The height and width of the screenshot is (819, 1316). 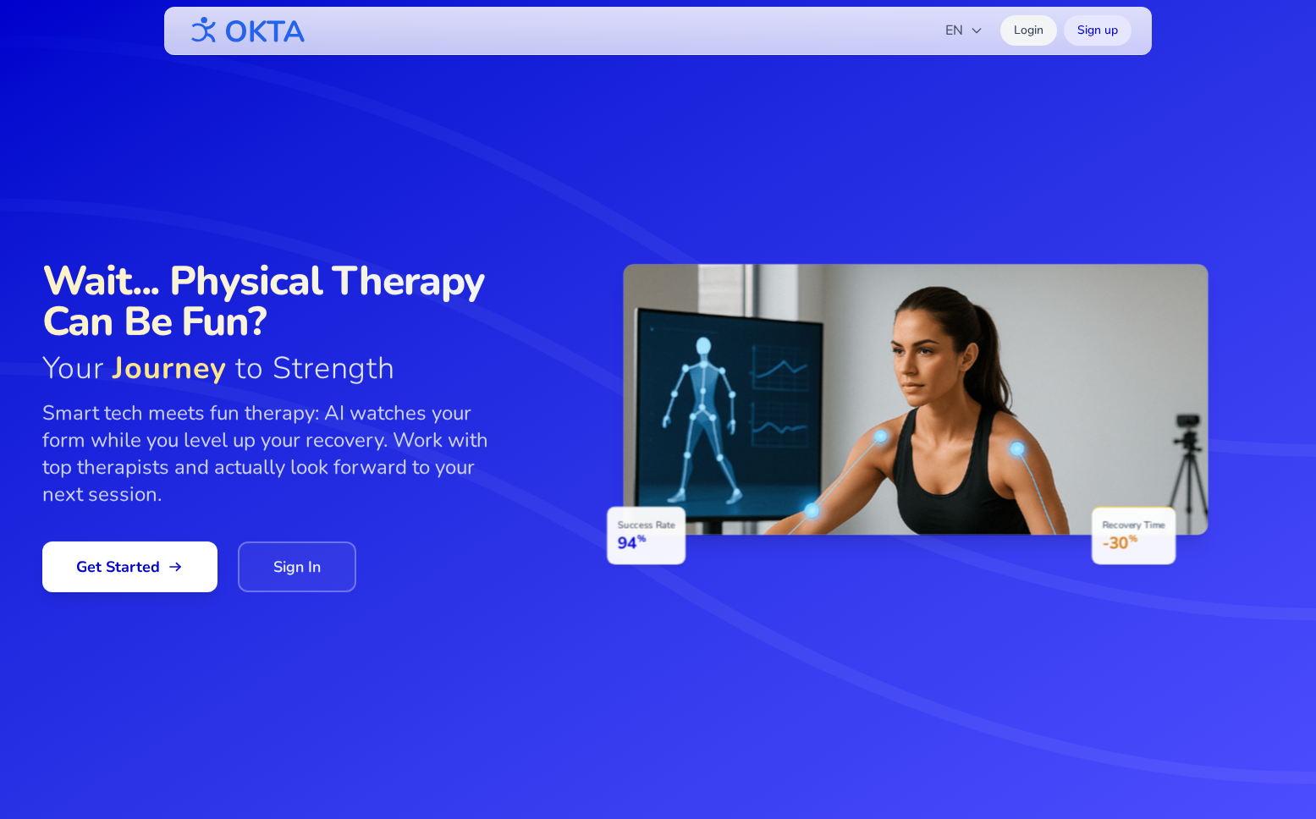 What do you see at coordinates (246, 30) in the screenshot?
I see `a: OKTA logo` at bounding box center [246, 30].